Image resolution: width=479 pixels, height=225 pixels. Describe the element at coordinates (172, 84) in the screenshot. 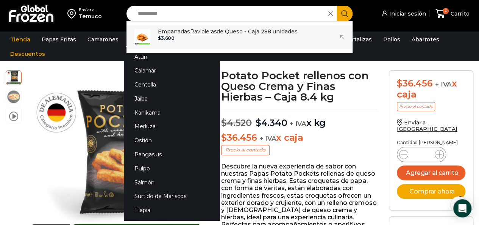

I see `a: Centolla` at that location.